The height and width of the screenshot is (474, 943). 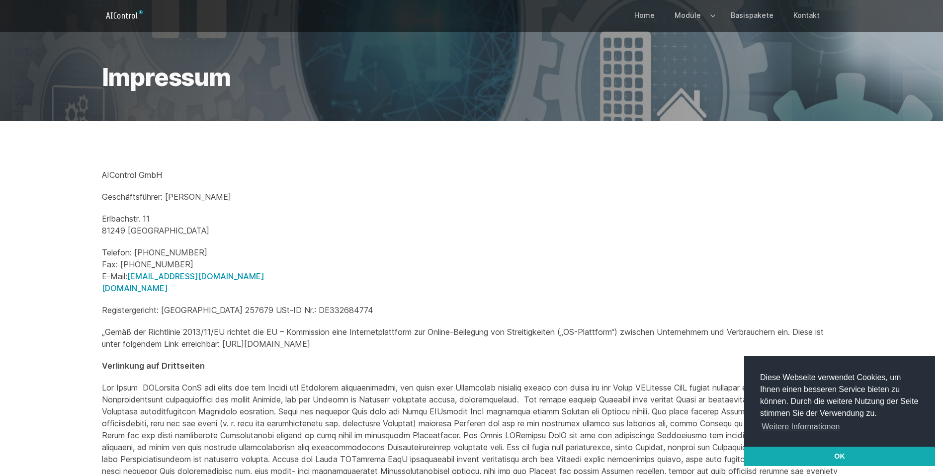 What do you see at coordinates (644, 15) in the screenshot?
I see `a: Home` at bounding box center [644, 15].